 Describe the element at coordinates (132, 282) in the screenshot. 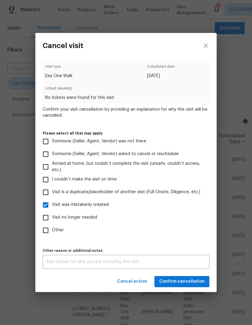

I see `span: Cancel action` at that location.